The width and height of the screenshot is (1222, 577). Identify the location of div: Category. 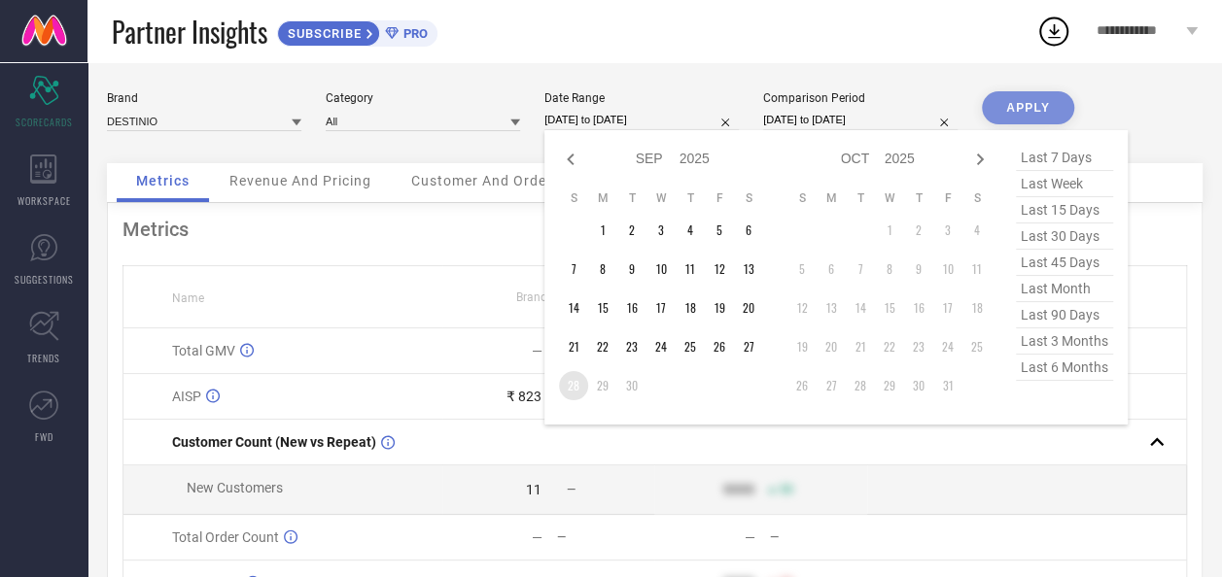
(423, 98).